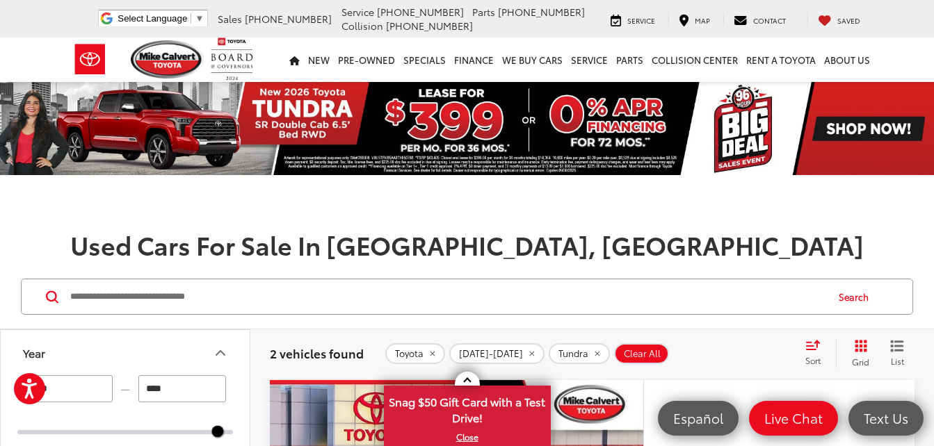 The image size is (934, 446). I want to click on span: Sales, so click(230, 19).